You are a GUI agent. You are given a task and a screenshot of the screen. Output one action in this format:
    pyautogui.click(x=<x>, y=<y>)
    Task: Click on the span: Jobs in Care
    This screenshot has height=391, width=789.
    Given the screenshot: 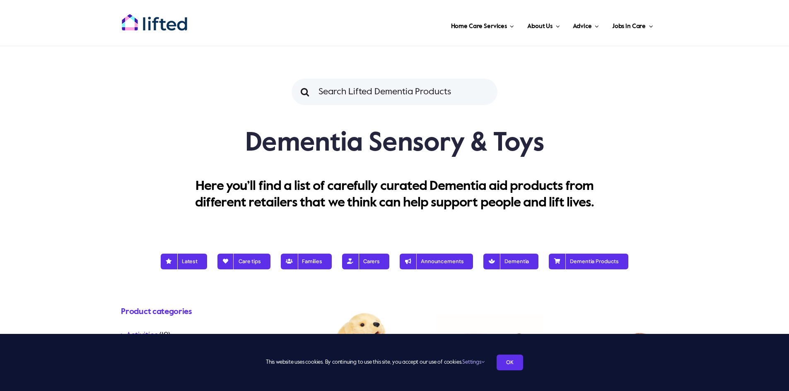 What is the action you would take?
    pyautogui.click(x=628, y=26)
    